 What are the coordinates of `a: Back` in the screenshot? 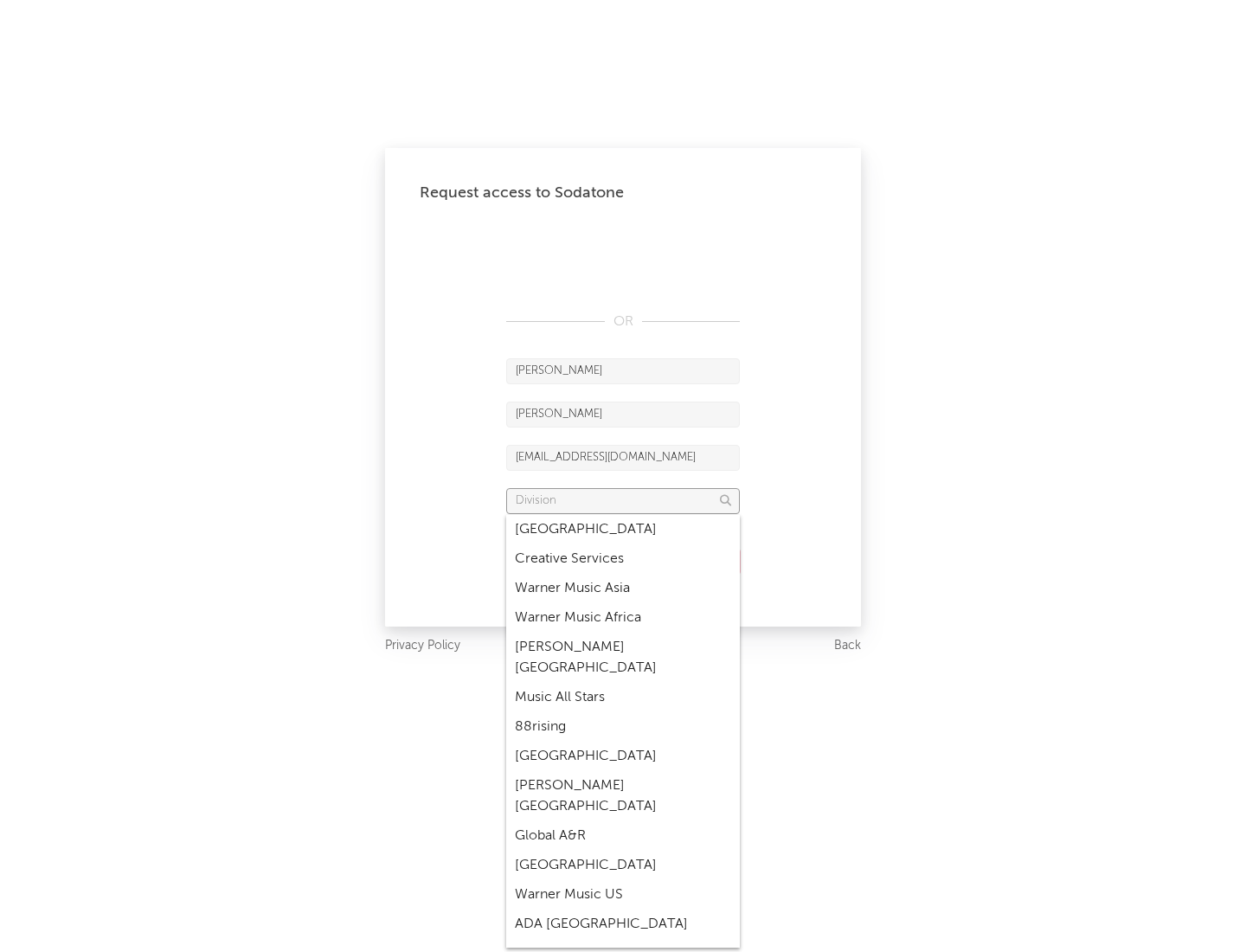 It's located at (847, 646).